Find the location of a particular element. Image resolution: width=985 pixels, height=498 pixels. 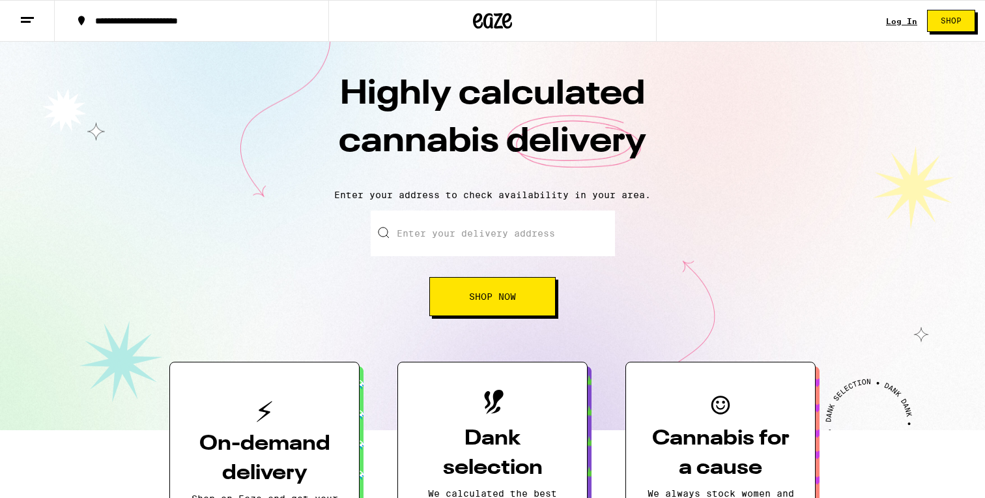

button: Shop Now is located at coordinates (492, 296).